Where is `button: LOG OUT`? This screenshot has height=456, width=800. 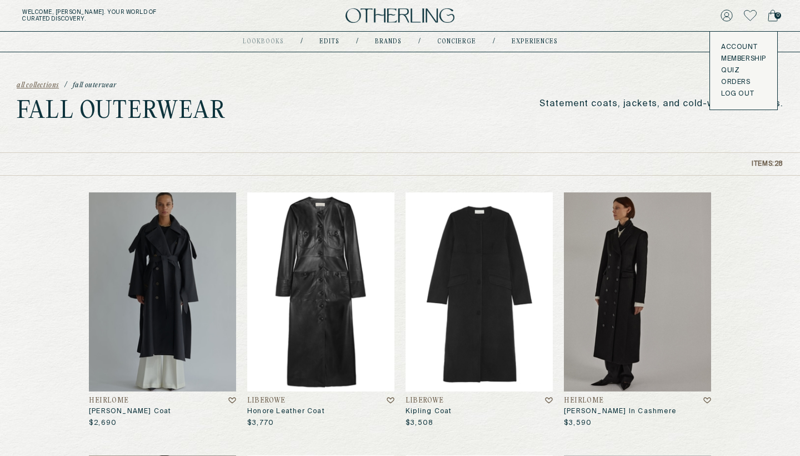
button: LOG OUT is located at coordinates (738, 94).